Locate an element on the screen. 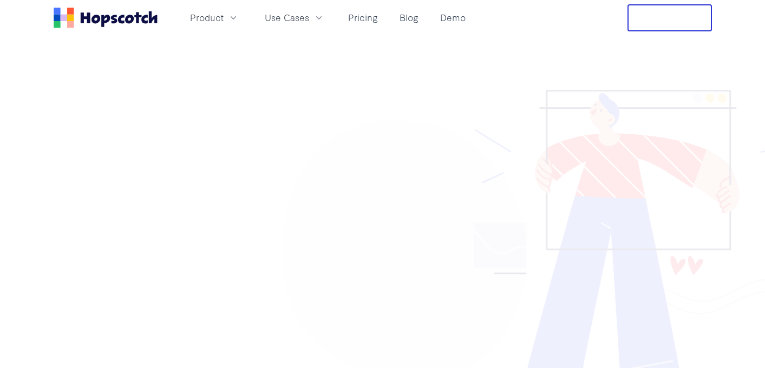  button: Use Cases is located at coordinates (294, 17).